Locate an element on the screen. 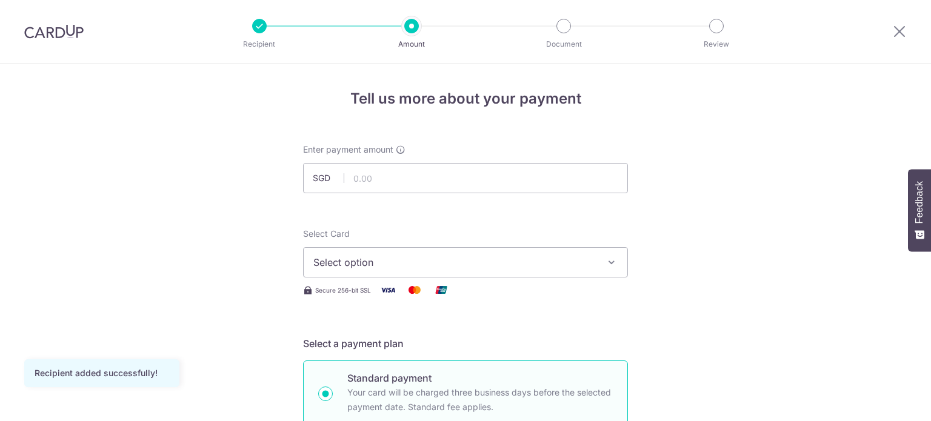 The width and height of the screenshot is (931, 421). button: Feedback - Show survey is located at coordinates (920, 210).